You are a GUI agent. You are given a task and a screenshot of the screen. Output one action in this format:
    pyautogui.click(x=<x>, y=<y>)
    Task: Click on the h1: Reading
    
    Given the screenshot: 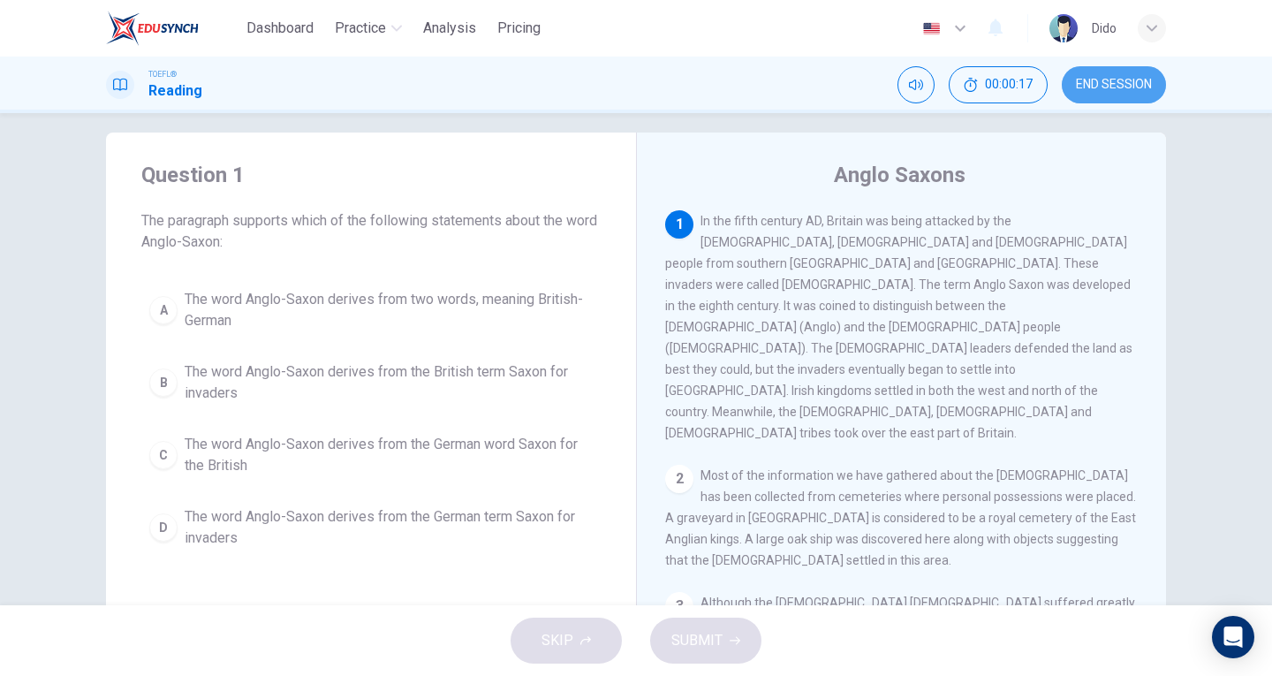 What is the action you would take?
    pyautogui.click(x=175, y=91)
    